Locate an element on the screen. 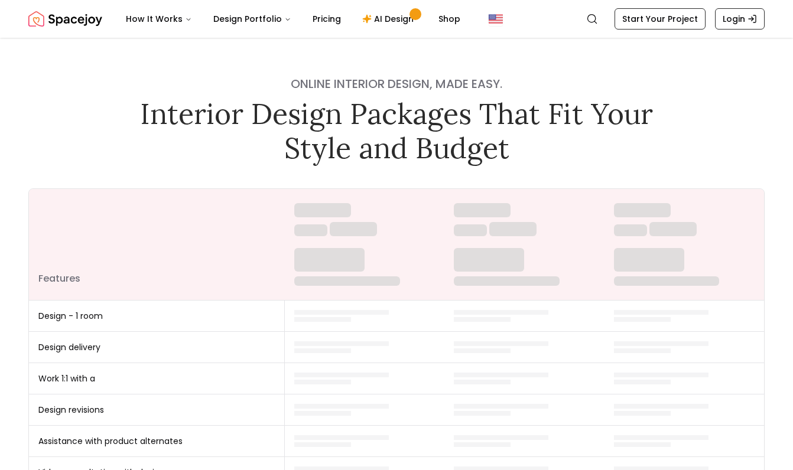 This screenshot has height=470, width=793. button: Design Portfolio is located at coordinates (252, 19).